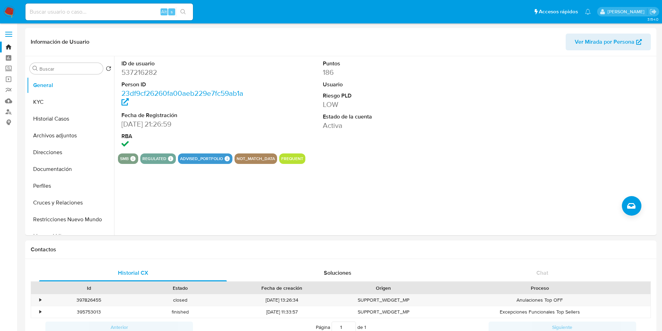  I want to click on dd: Activa, so click(387, 125).